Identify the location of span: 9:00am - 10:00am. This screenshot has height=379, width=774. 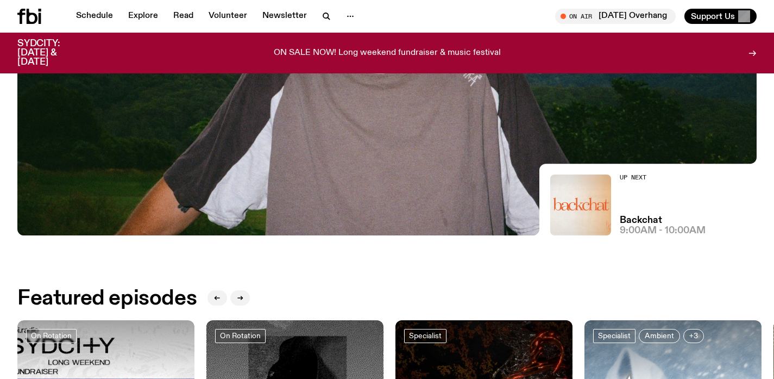
(663, 230).